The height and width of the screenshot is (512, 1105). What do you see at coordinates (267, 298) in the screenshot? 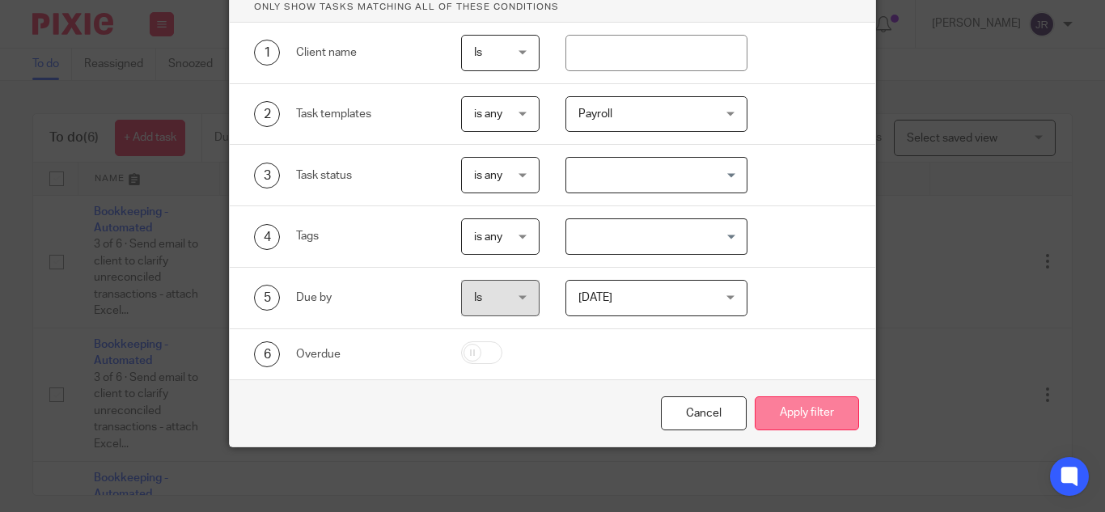
I see `div: 5` at bounding box center [267, 298].